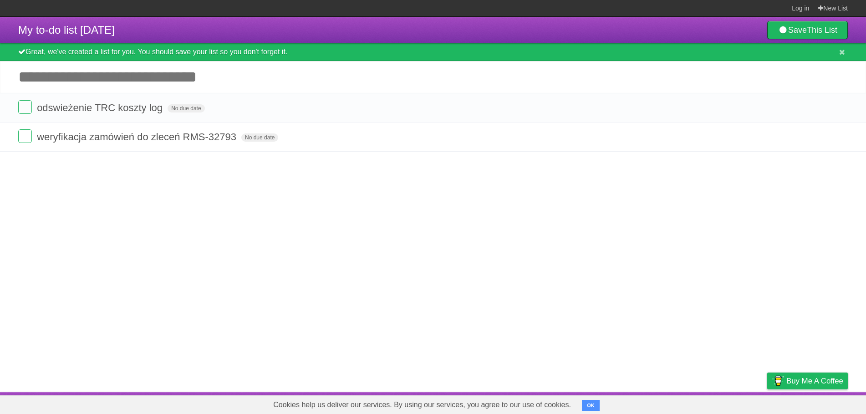 This screenshot has height=414, width=866. Describe the element at coordinates (814, 380) in the screenshot. I see `span: Buy me a coffee` at that location.